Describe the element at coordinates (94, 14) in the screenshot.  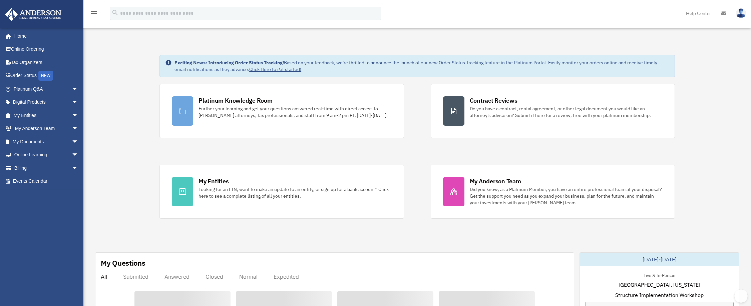
I see `a: menu` at that location.